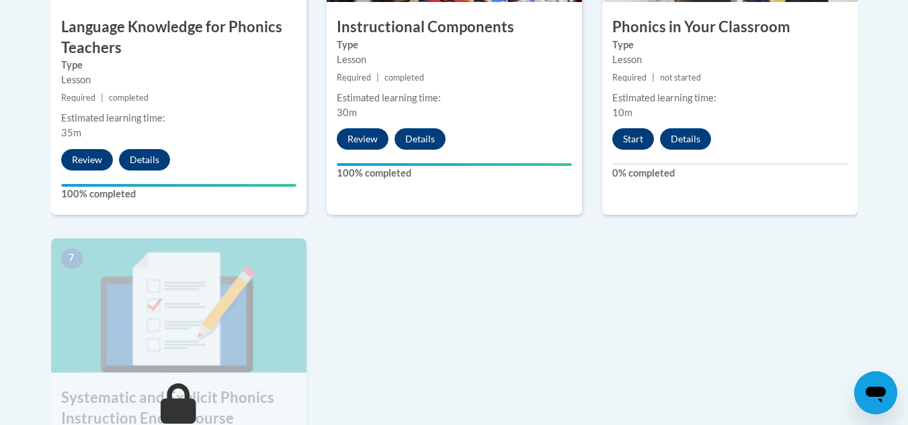 The height and width of the screenshot is (425, 908). Describe the element at coordinates (71, 132) in the screenshot. I see `span: 35m` at that location.